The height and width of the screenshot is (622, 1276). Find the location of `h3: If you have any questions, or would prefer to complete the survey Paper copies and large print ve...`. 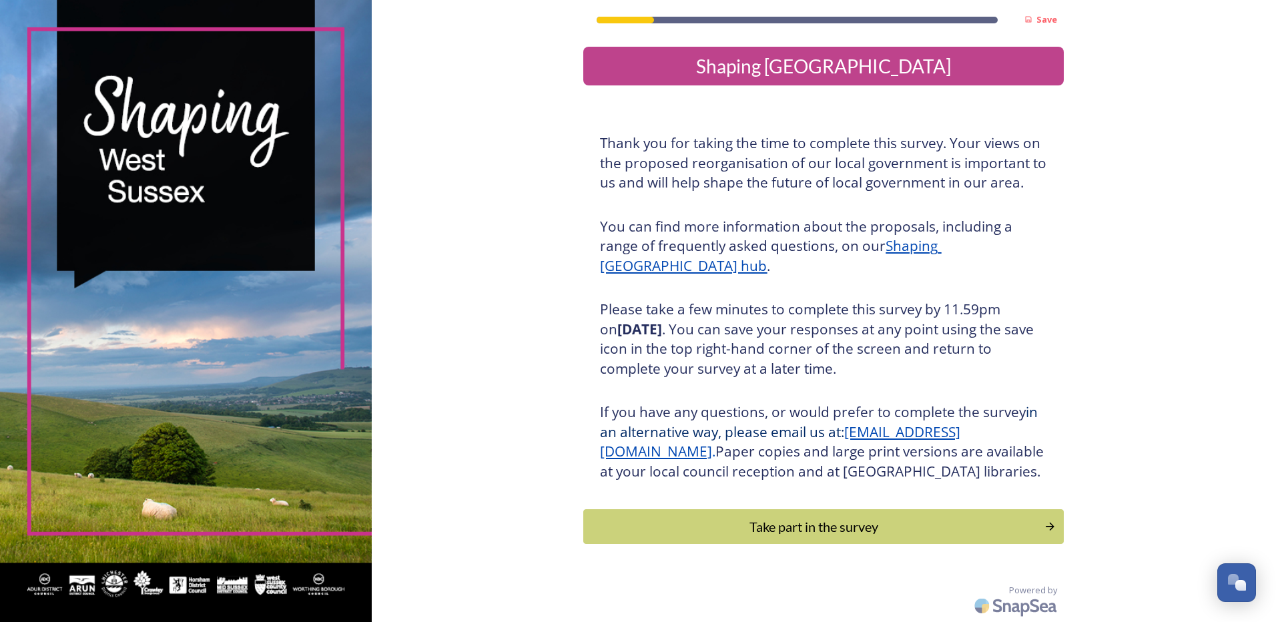

h3: If you have any questions, or would prefer to complete the survey Paper copies and large print ve... is located at coordinates (824, 442).